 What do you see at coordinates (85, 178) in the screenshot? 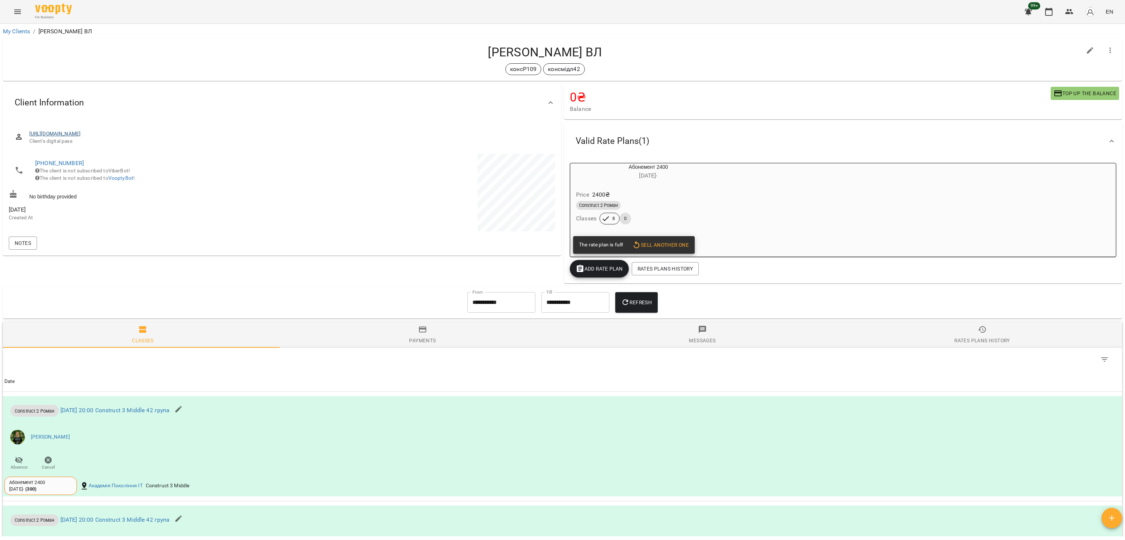
I see `span: The client is not subscribed to !` at bounding box center [85, 178].